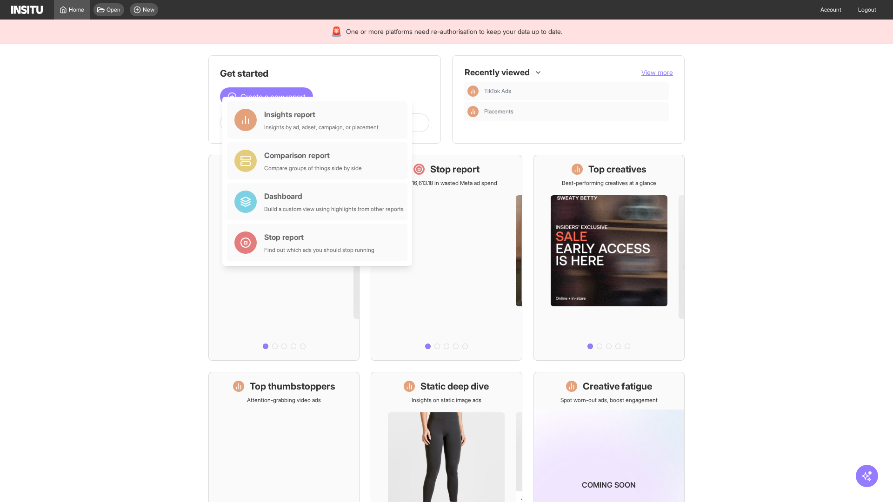  Describe the element at coordinates (657, 72) in the screenshot. I see `span: View more` at that location.